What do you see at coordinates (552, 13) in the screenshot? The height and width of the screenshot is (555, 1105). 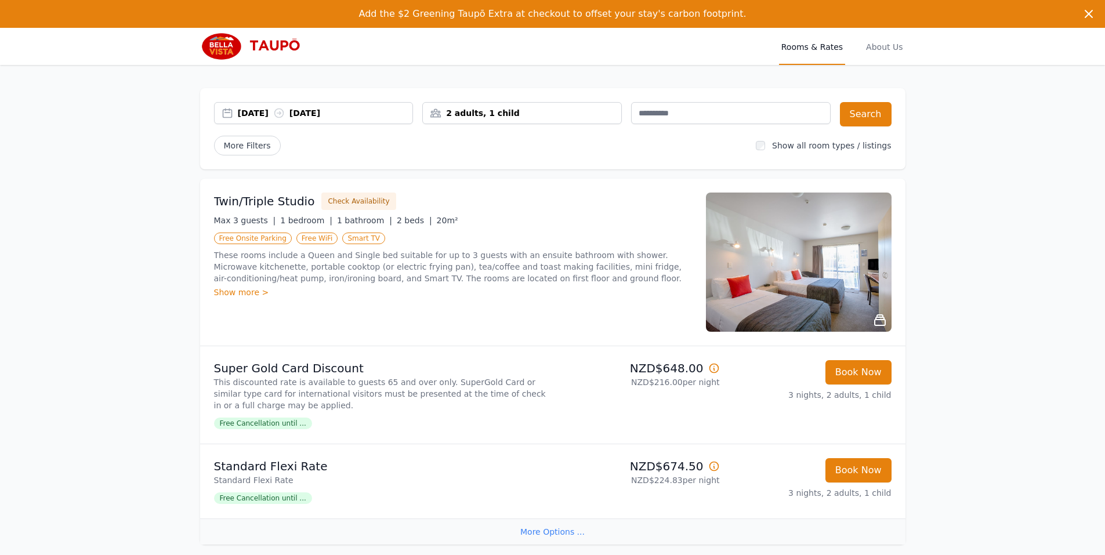 I see `span: Add the $2 Greening Taupō Extra at checkout to offset your stay's carbon footprint.` at bounding box center [552, 13].